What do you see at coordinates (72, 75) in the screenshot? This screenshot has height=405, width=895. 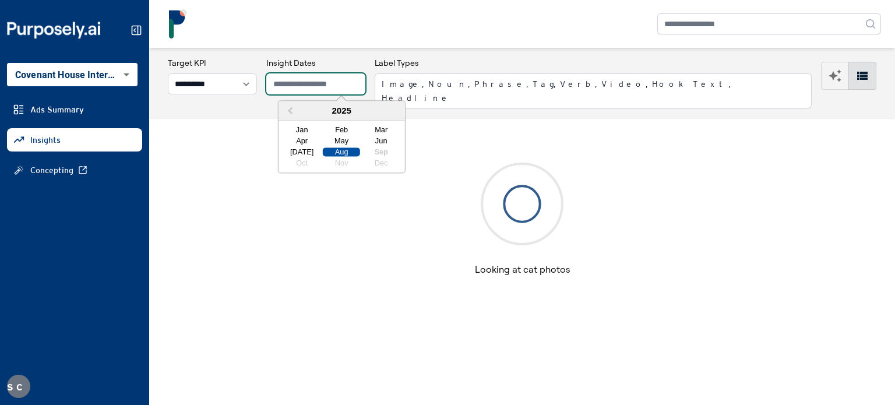 I see `div: Covenant House International` at bounding box center [72, 75].